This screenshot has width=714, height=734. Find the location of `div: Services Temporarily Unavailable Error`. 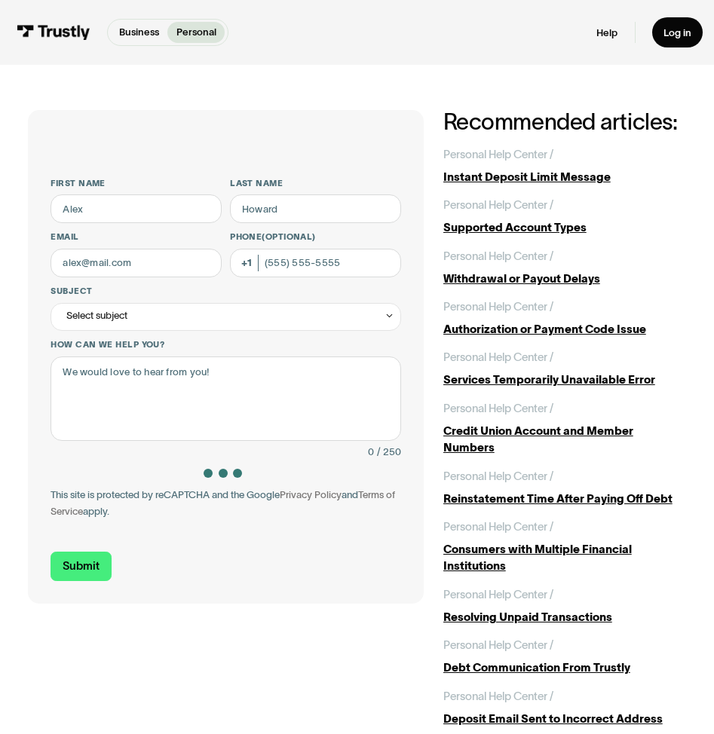

div: Services Temporarily Unavailable Error is located at coordinates (564, 380).